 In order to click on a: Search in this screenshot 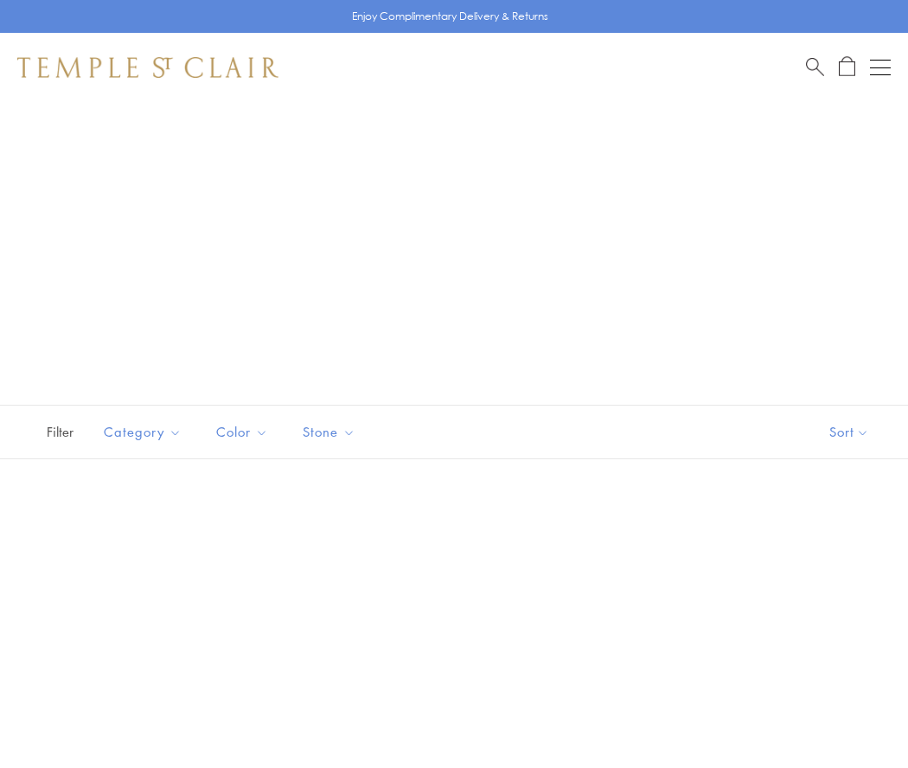, I will do `click(814, 67)`.